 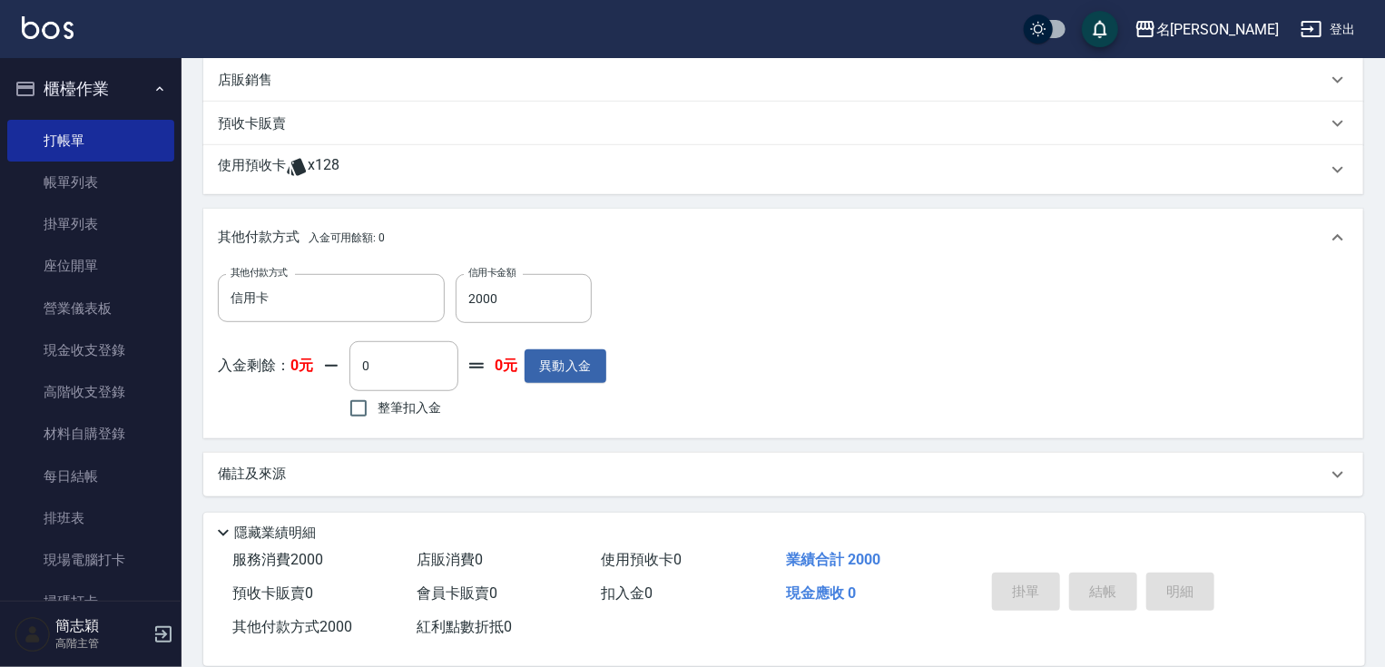 What do you see at coordinates (565, 366) in the screenshot?
I see `button: 異動入金` at bounding box center [565, 366].